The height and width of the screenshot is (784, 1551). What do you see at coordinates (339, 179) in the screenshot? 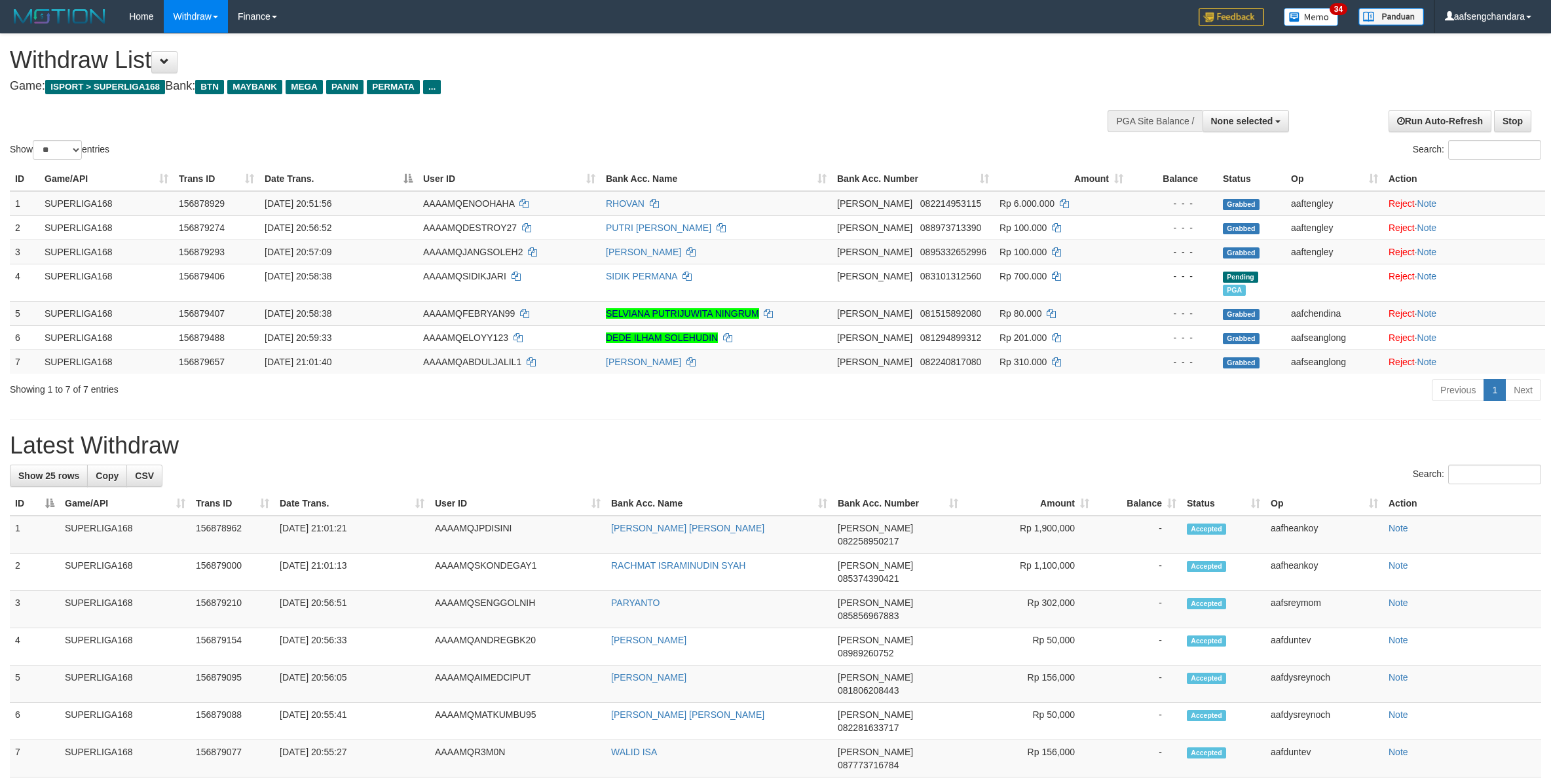
I see `th: Date Trans.: activate to sort column descending` at bounding box center [339, 179].